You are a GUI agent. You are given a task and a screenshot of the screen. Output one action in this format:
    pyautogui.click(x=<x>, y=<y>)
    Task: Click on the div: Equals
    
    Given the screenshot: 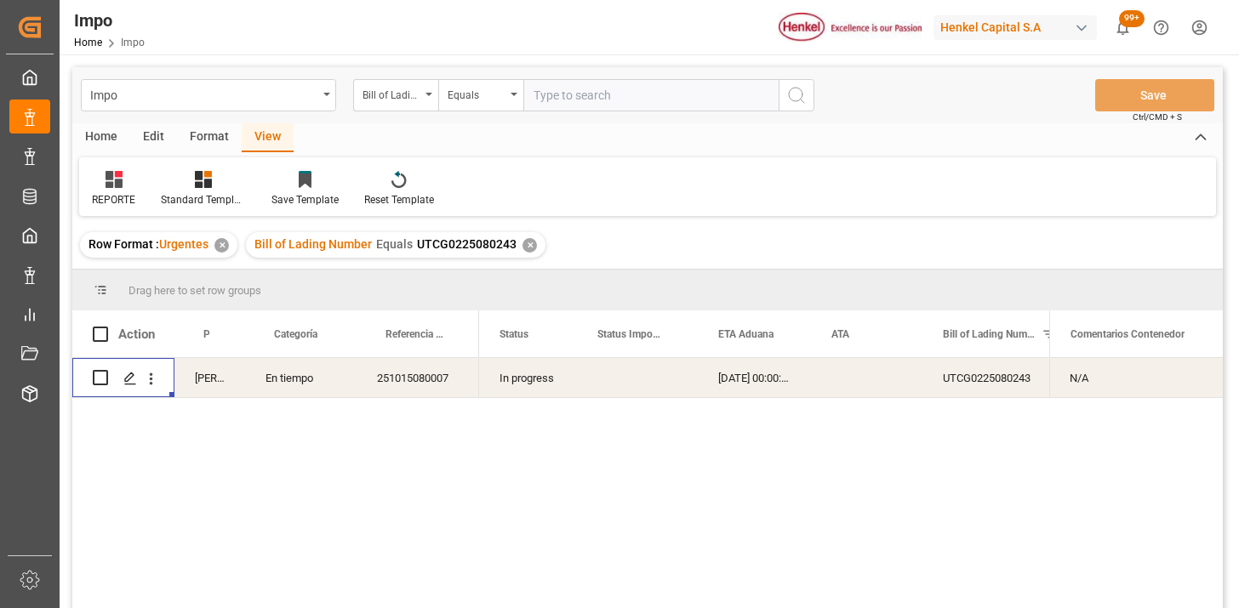 What is the action you would take?
    pyautogui.click(x=476, y=93)
    